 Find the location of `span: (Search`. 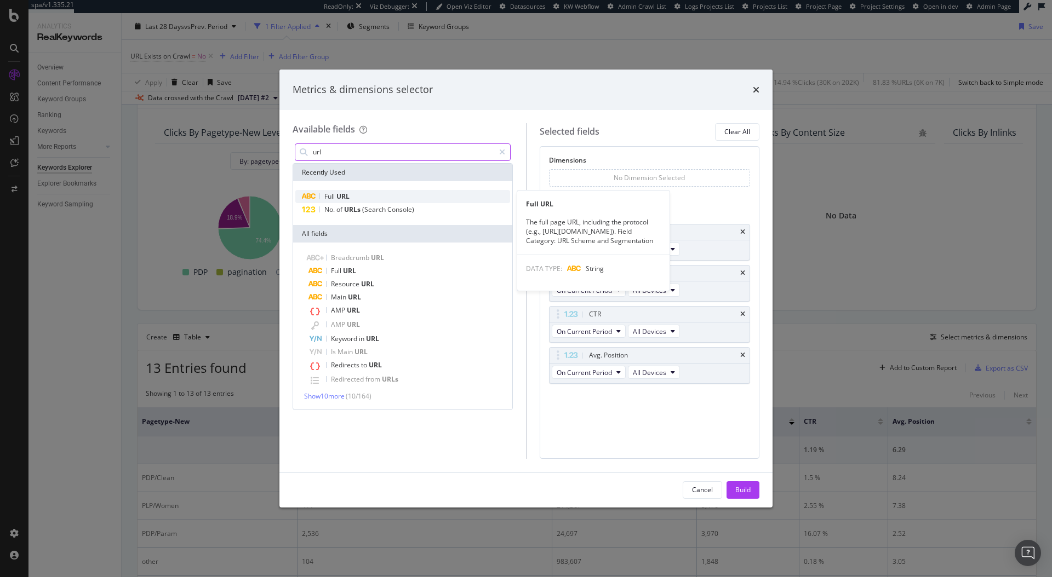

span: (Search is located at coordinates (375, 209).